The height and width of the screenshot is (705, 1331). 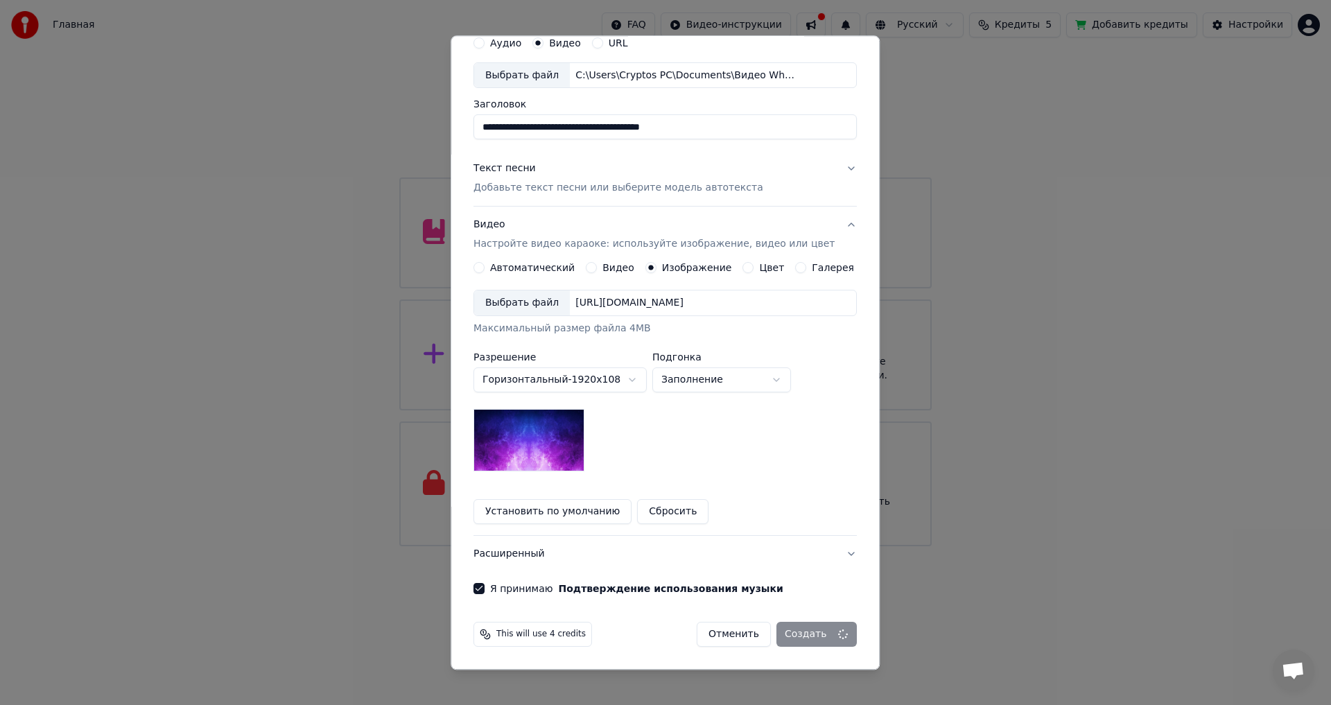 What do you see at coordinates (671, 589) in the screenshot?
I see `button: Я принимаю` at bounding box center [671, 589].